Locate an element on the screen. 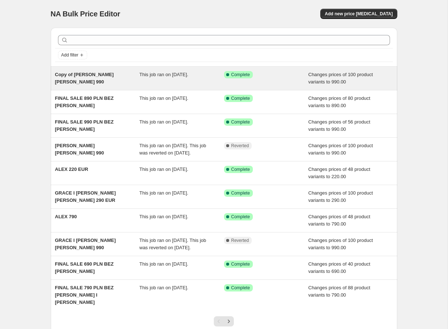 The height and width of the screenshot is (329, 448). span: Changes prices of 88 product variants to 790.00 is located at coordinates (339, 292).